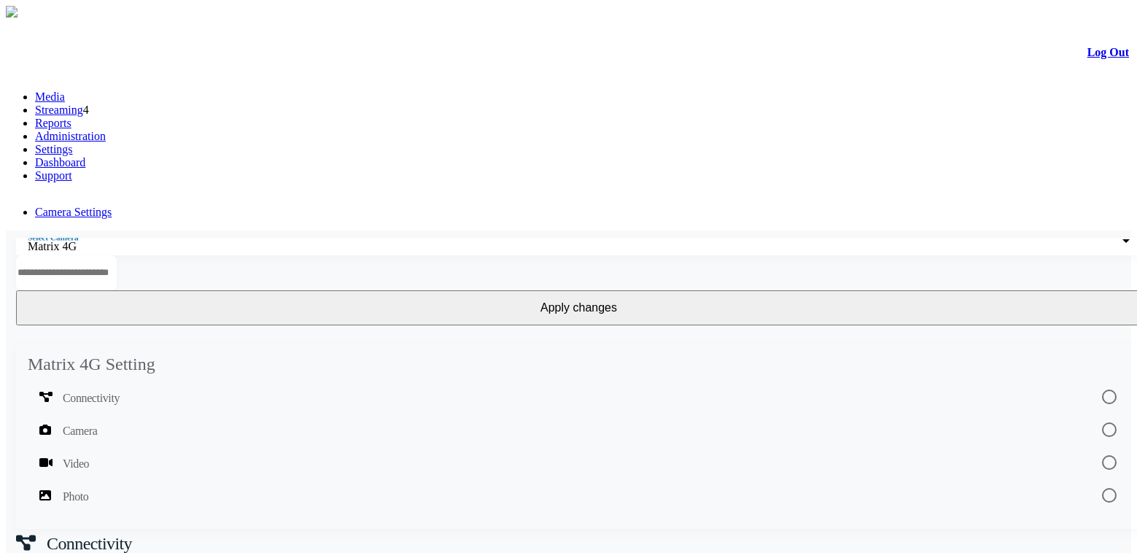 This screenshot has width=1137, height=553. Describe the element at coordinates (76, 464) in the screenshot. I see `span: Video` at that location.